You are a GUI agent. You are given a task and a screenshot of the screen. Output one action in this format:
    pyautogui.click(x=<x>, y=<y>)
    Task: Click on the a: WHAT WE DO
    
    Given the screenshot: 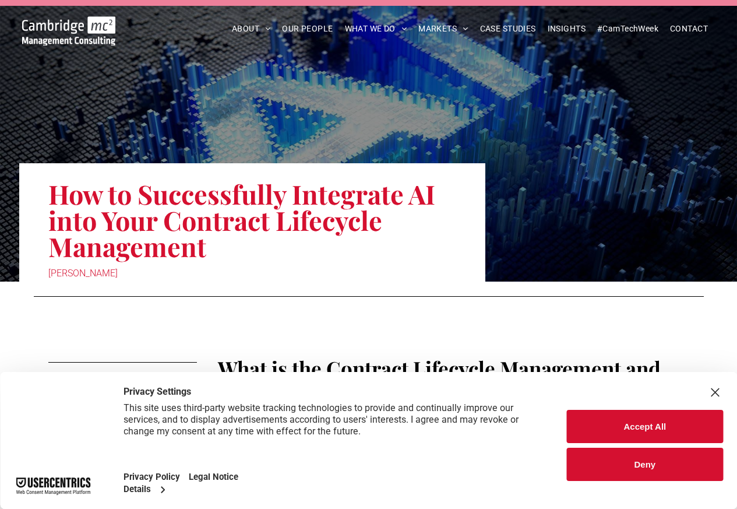 What is the action you would take?
    pyautogui.click(x=376, y=29)
    